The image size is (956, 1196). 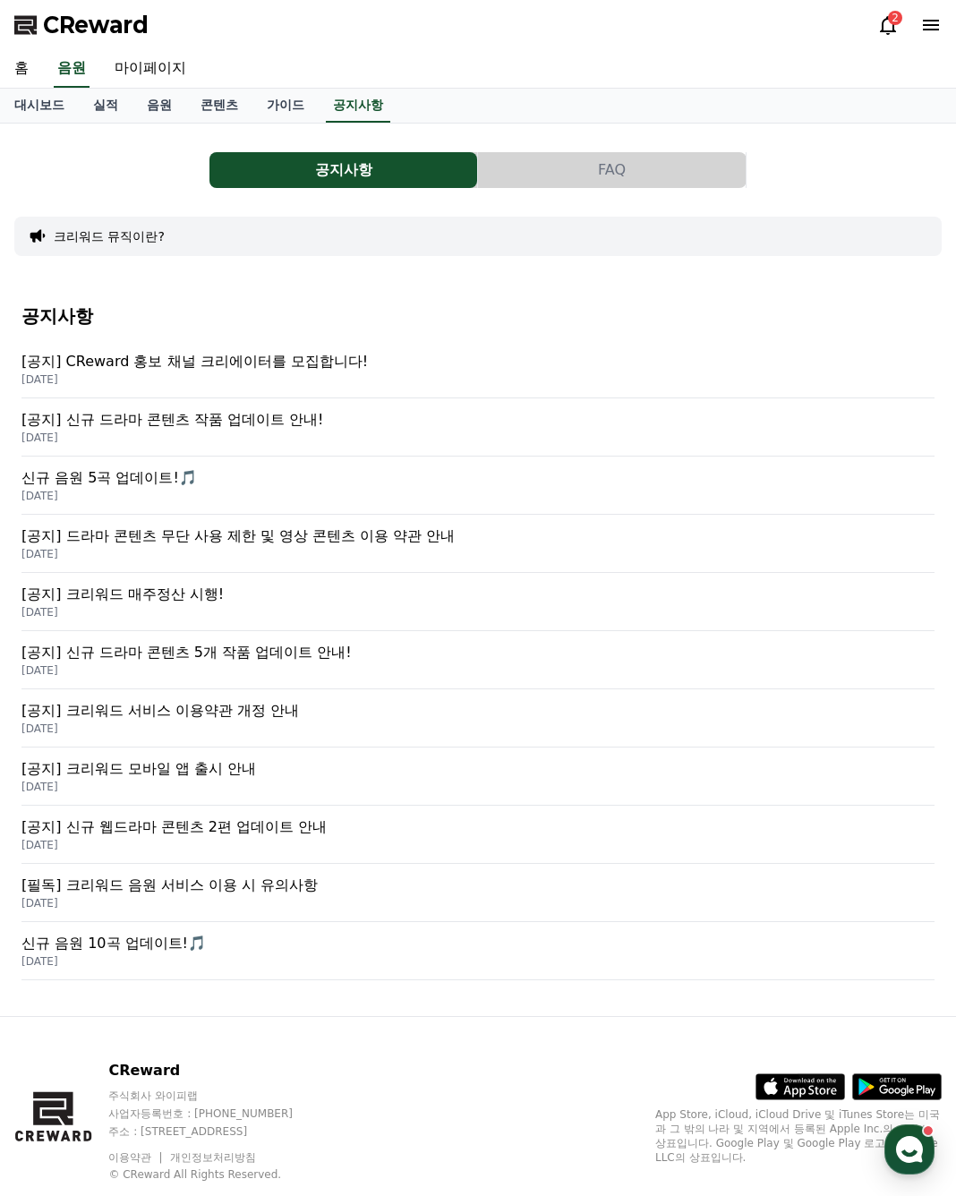 I want to click on p: CReward, so click(x=217, y=1070).